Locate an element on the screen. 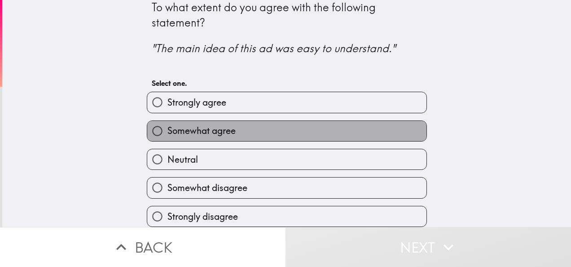  button: Somewhat agree is located at coordinates (287, 131).